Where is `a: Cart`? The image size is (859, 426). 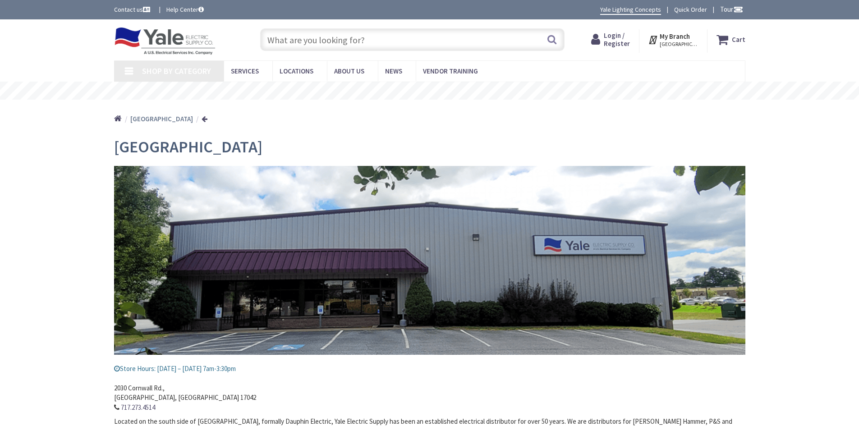
a: Cart is located at coordinates (731, 40).